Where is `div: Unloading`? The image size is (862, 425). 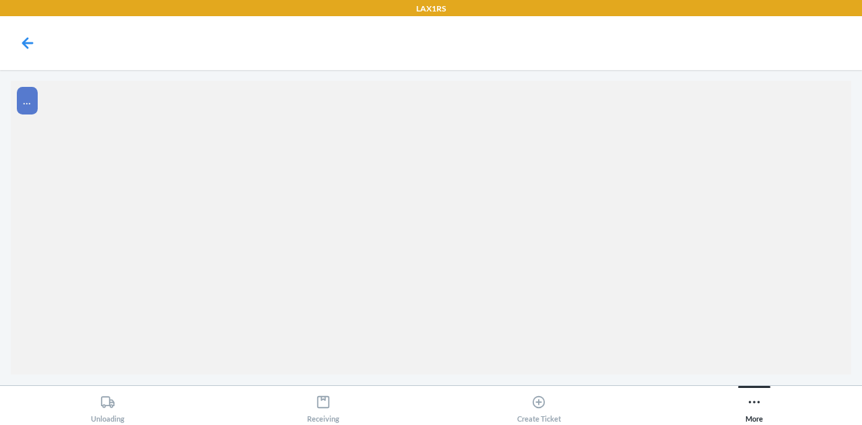 div: Unloading is located at coordinates (108, 406).